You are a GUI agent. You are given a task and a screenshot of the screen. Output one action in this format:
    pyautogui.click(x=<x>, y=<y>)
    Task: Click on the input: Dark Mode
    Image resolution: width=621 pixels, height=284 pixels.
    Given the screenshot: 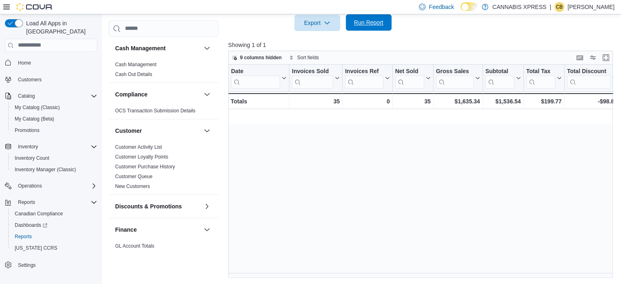 What is the action you would take?
    pyautogui.click(x=469, y=7)
    